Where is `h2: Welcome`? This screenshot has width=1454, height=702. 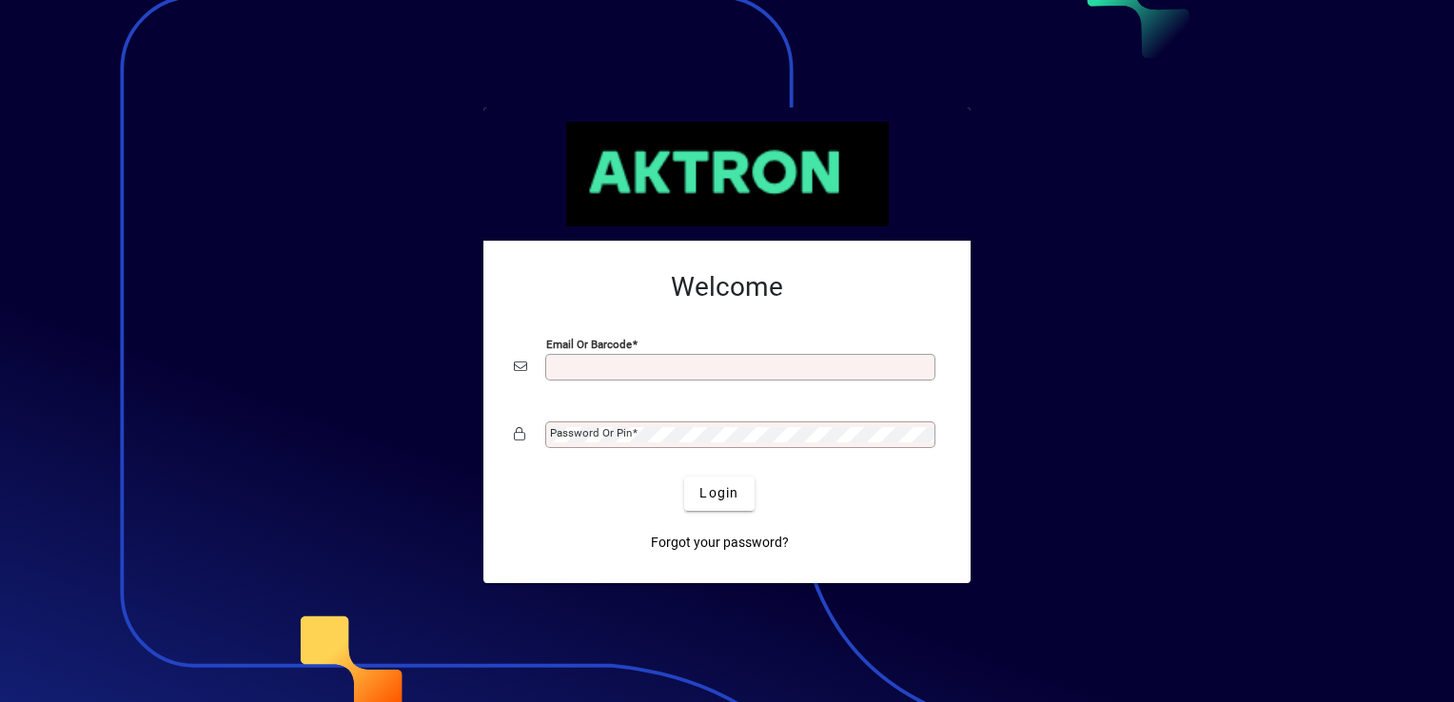
h2: Welcome is located at coordinates (727, 287).